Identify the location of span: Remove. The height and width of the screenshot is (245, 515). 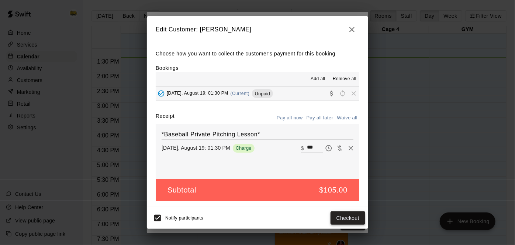
(354, 93).